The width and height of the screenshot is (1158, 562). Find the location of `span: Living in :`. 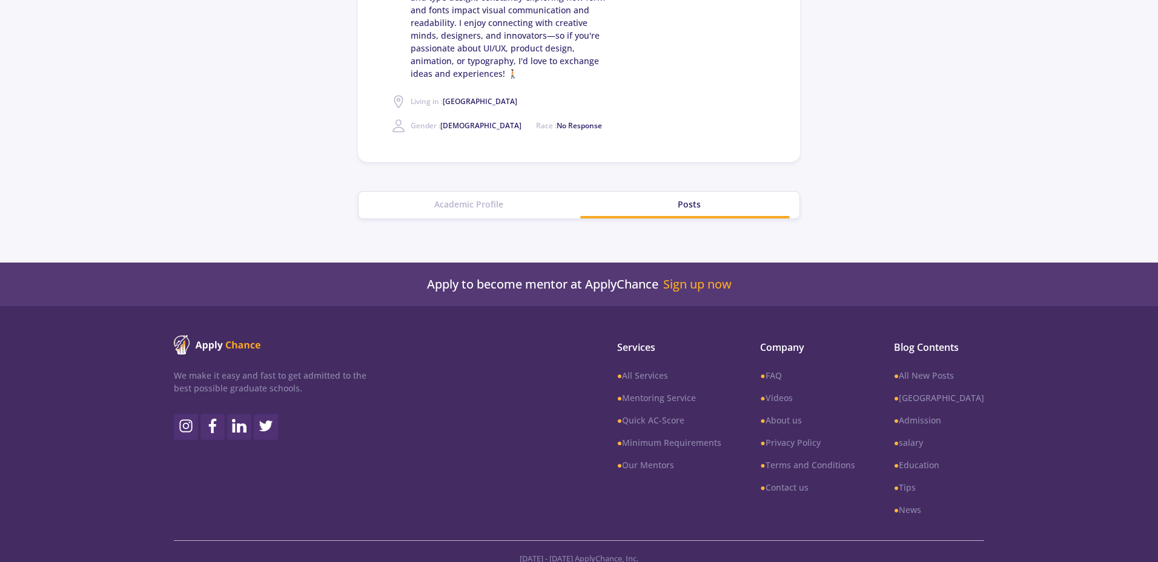

span: Living in : is located at coordinates (464, 101).